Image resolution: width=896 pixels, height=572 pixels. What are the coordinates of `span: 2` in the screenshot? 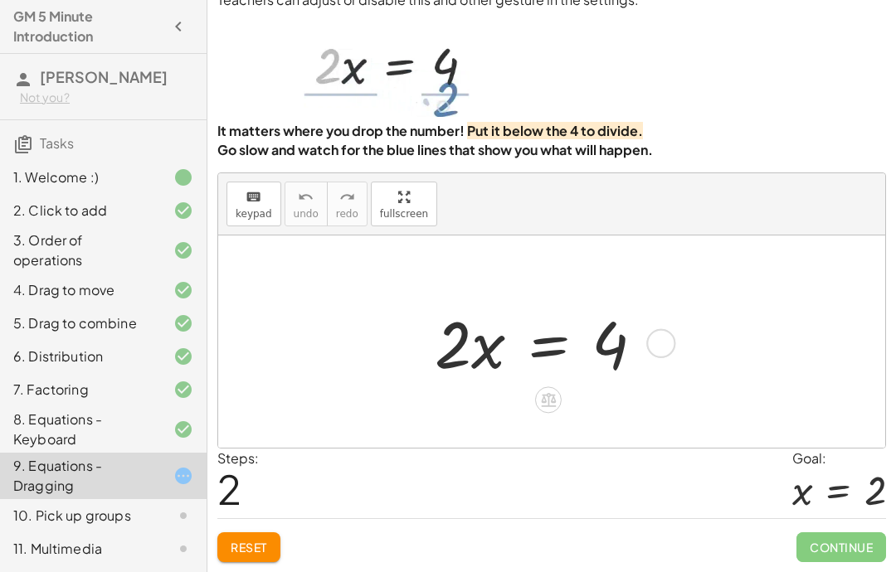 It's located at (229, 488).